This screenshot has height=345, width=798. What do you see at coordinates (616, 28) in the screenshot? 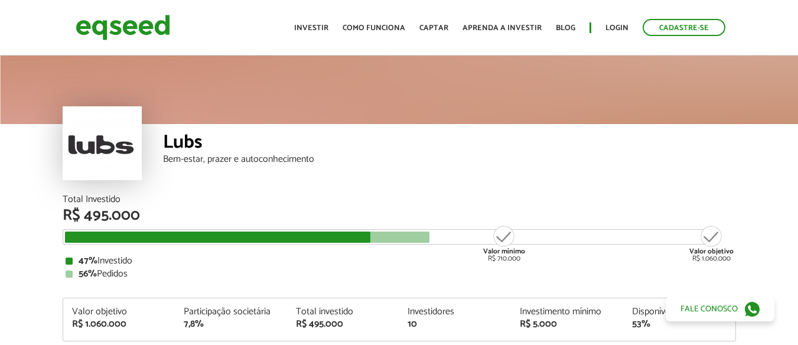
I see `a: Login` at bounding box center [616, 28].